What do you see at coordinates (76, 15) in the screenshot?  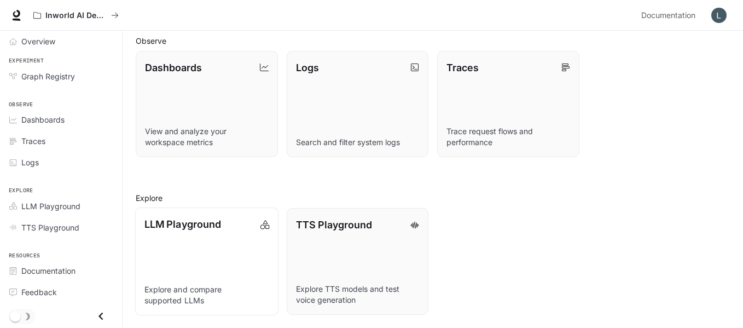 I see `button: All workspaces` at bounding box center [76, 15].